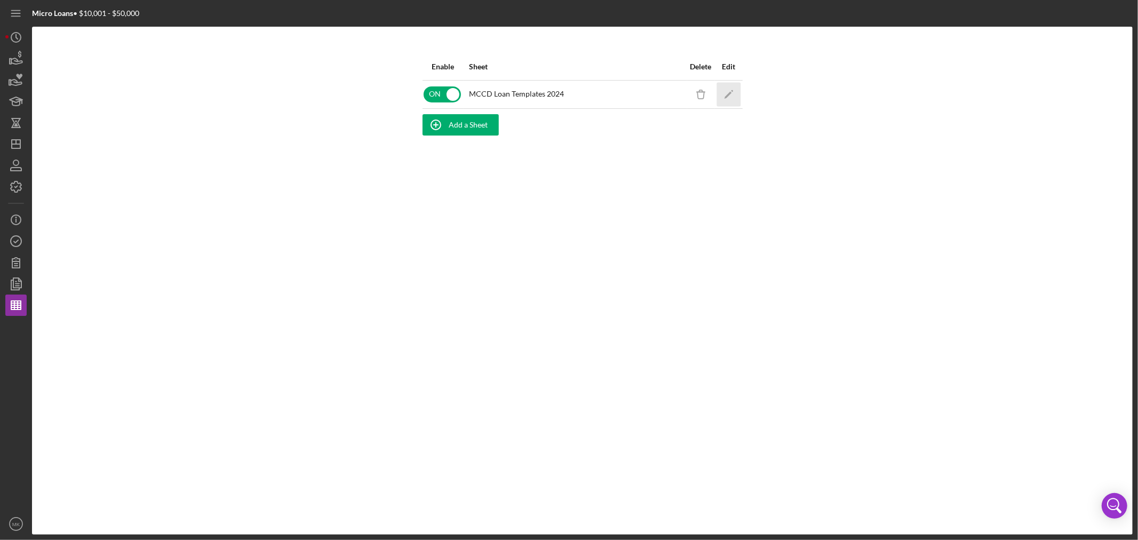 This screenshot has height=540, width=1138. I want to click on div: Add a Sheet, so click(469, 125).